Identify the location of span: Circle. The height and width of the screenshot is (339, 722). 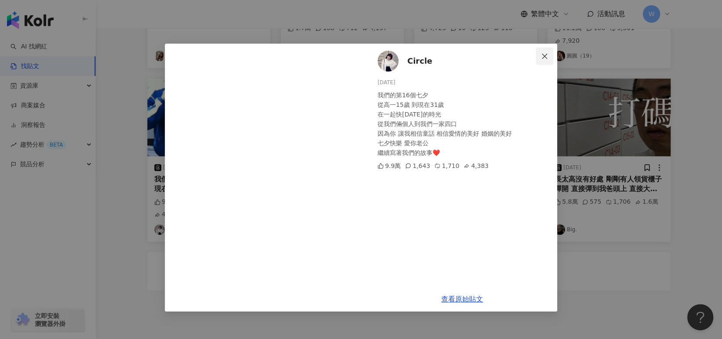
(420, 61).